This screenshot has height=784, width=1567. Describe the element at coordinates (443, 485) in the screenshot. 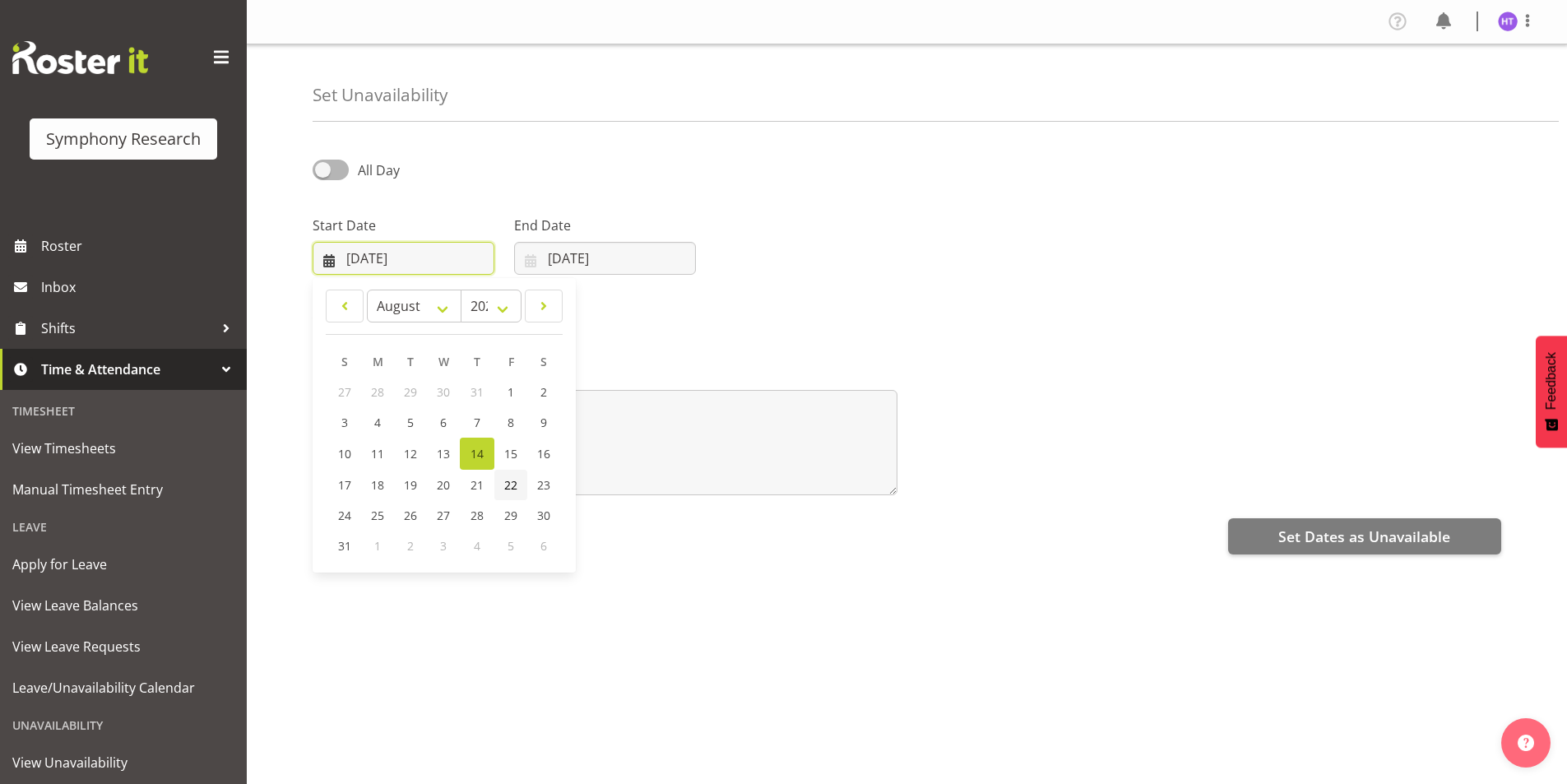

I see `a: 20` at that location.